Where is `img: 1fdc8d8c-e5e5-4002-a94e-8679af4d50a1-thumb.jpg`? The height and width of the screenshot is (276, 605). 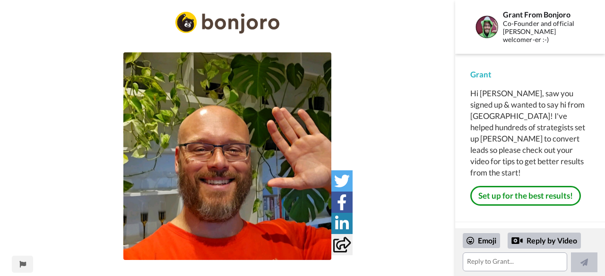
img: 1fdc8d8c-e5e5-4002-a94e-8679af4d50a1-thumb.jpg is located at coordinates (227, 156).